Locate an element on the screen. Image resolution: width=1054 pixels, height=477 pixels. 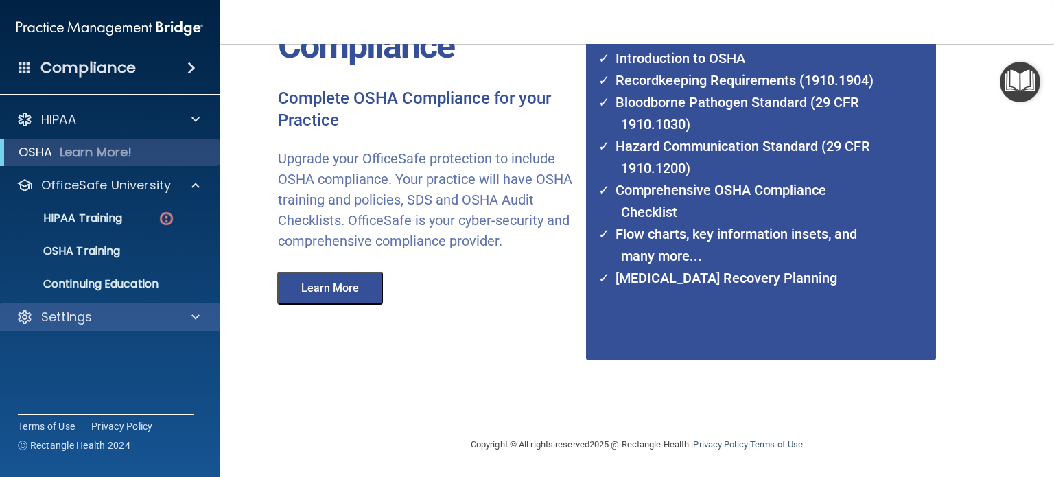
li: Bloodborne Pathogen Standard (29 CFR 1910.1030) is located at coordinates (745, 113).